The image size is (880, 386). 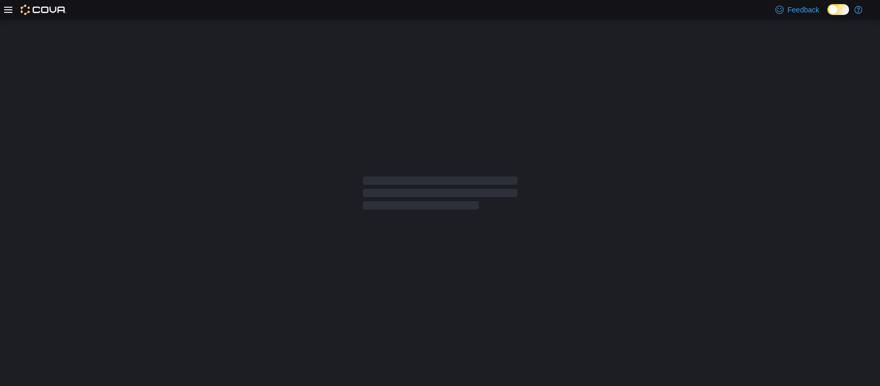 What do you see at coordinates (828, 15) in the screenshot?
I see `span: Dark Mode` at bounding box center [828, 15].